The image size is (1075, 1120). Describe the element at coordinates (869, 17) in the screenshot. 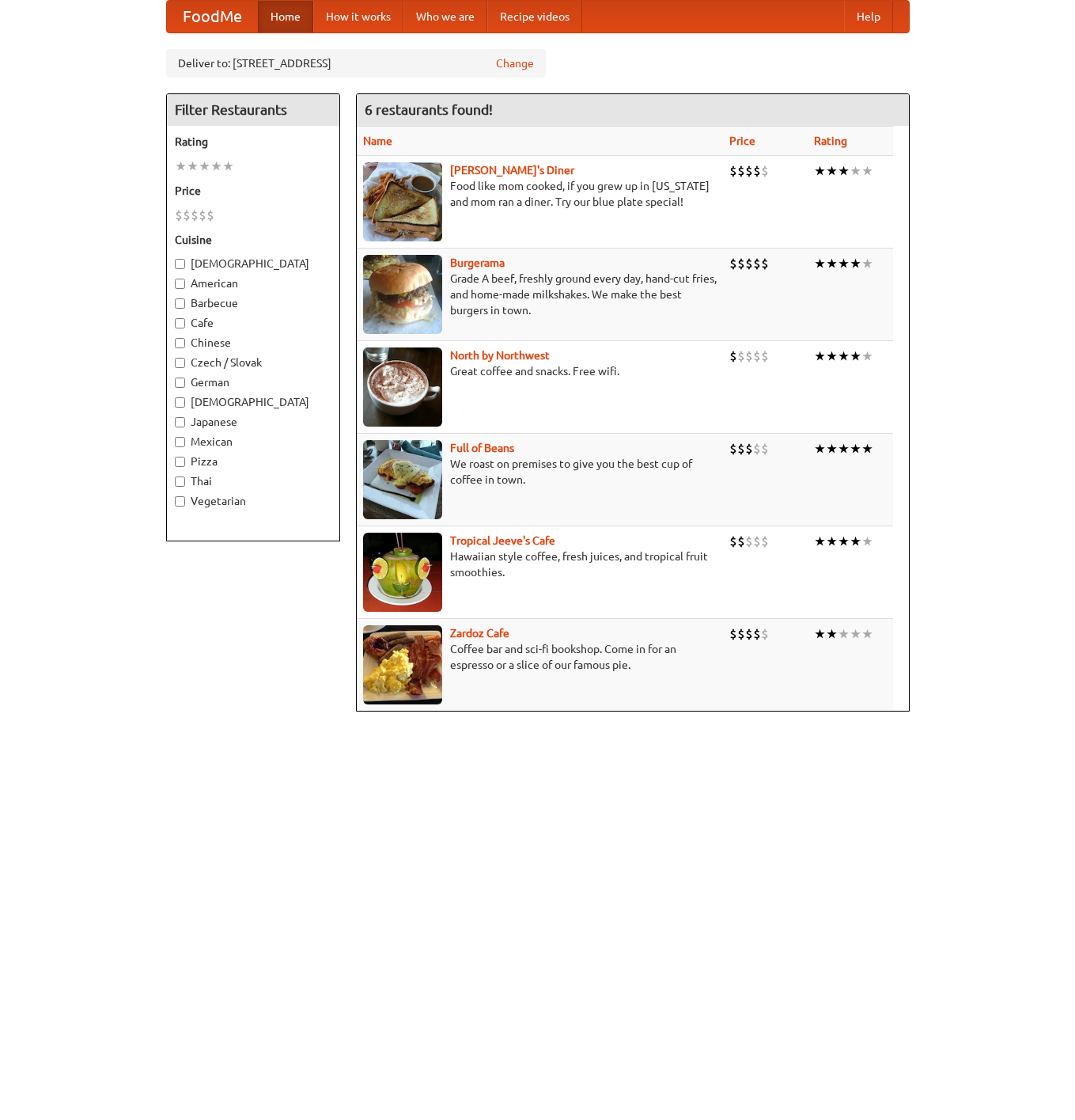

I see `a: Help` at that location.